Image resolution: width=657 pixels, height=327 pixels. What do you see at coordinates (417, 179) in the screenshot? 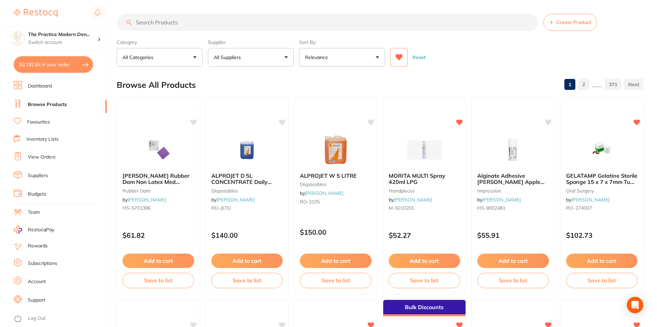
I see `span: MORITA MULTI Spray 420ml LPG` at bounding box center [417, 179].